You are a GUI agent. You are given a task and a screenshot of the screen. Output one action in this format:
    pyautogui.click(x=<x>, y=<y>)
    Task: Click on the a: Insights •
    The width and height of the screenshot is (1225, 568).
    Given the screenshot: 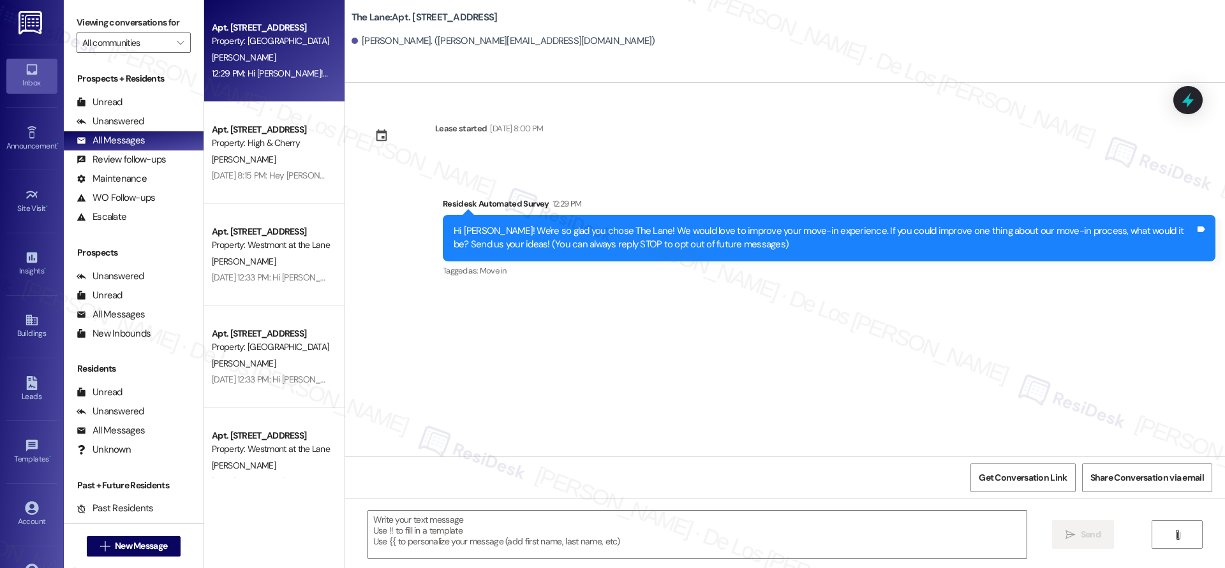 What is the action you would take?
    pyautogui.click(x=32, y=264)
    